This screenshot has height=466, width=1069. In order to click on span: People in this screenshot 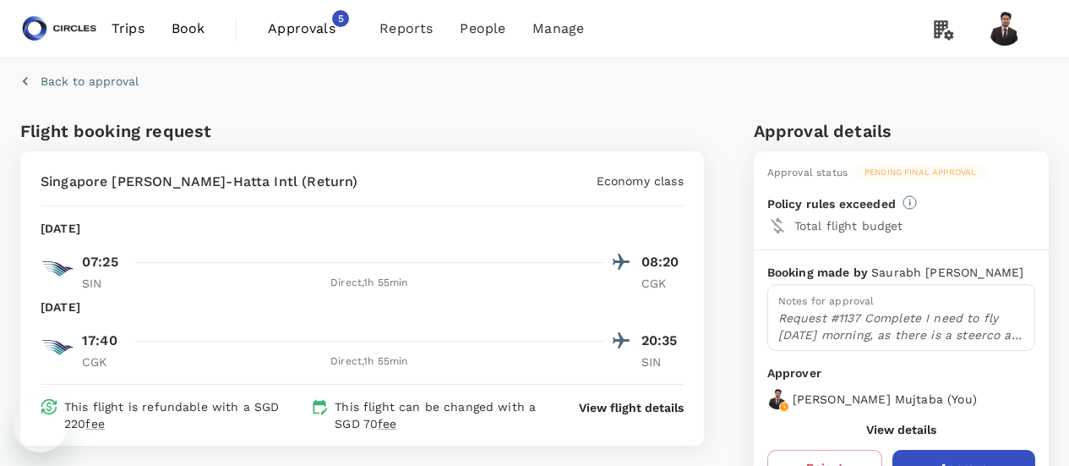, I will do `click(482, 29)`.